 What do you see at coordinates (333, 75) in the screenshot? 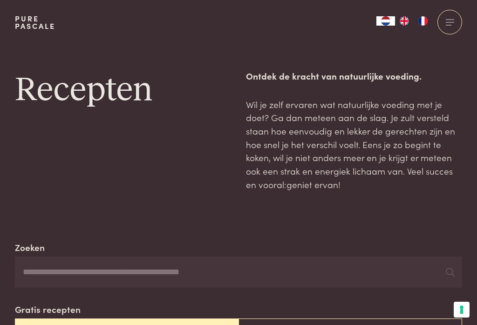
I see `strong: Ontdek de kracht van natuurlijke voeding.` at bounding box center [333, 75].